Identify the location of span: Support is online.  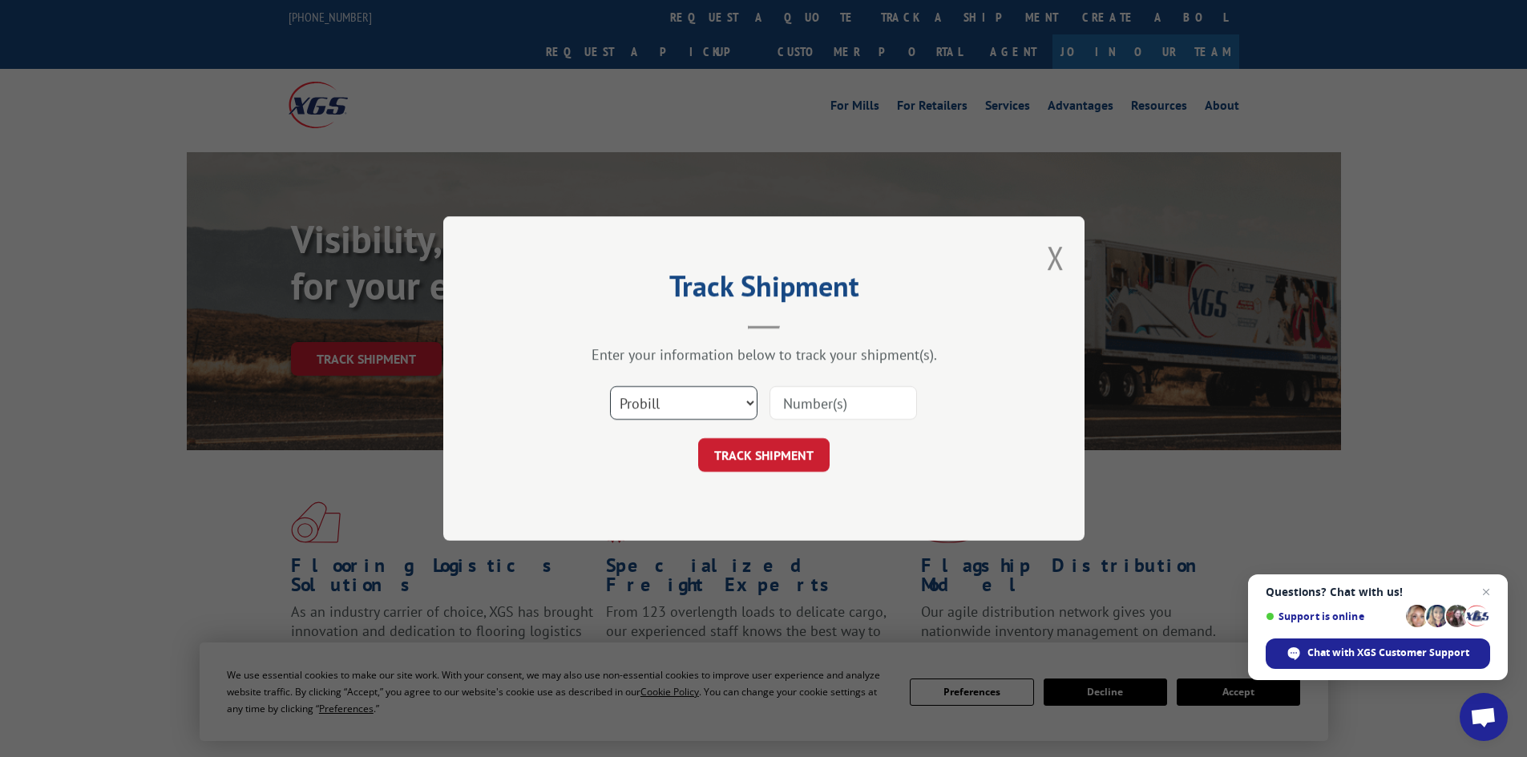
(1333, 616).